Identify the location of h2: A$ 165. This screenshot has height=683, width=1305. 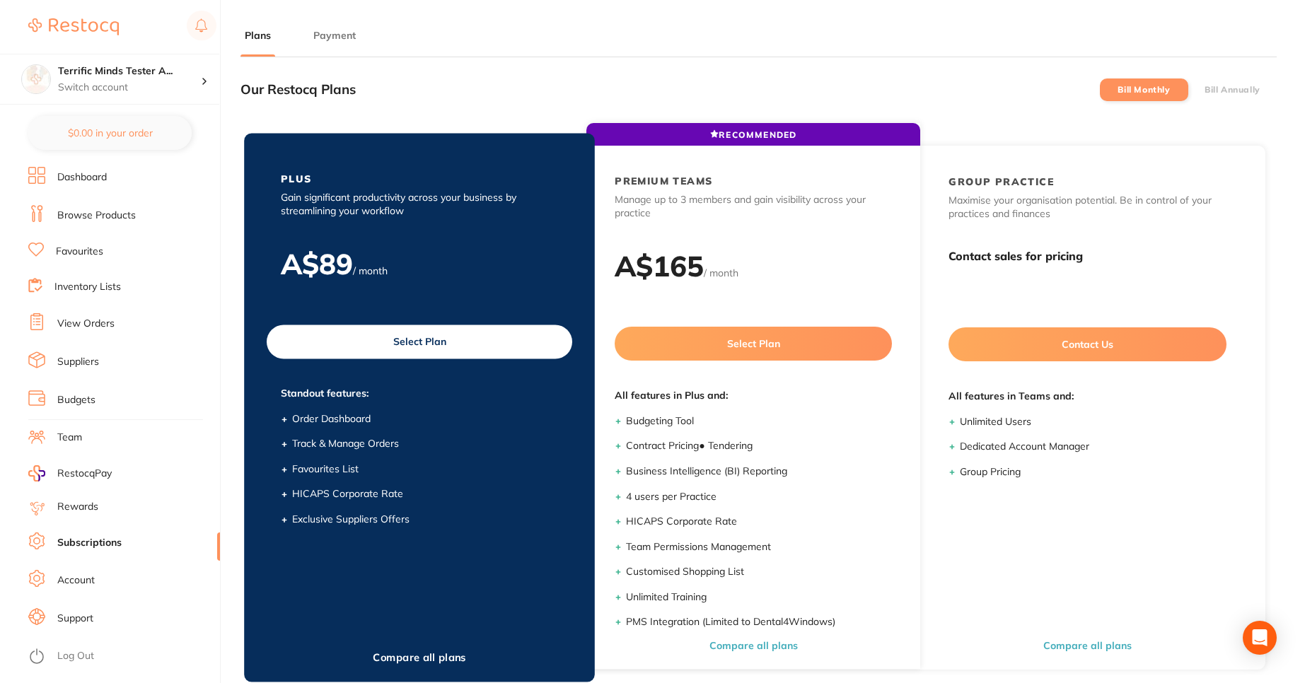
(659, 266).